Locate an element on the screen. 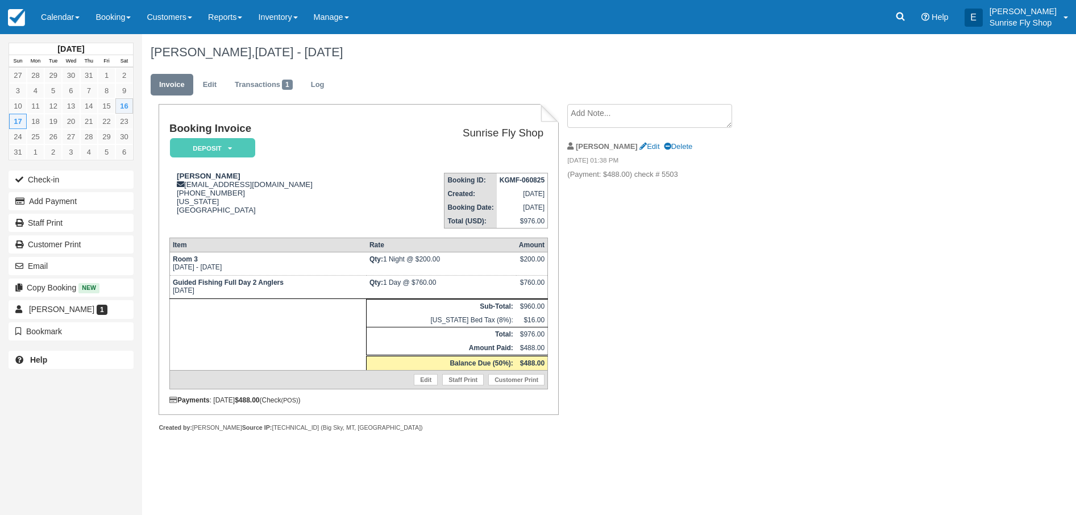  img: checkfront-main-nav-mini-logo.png is located at coordinates (16, 18).